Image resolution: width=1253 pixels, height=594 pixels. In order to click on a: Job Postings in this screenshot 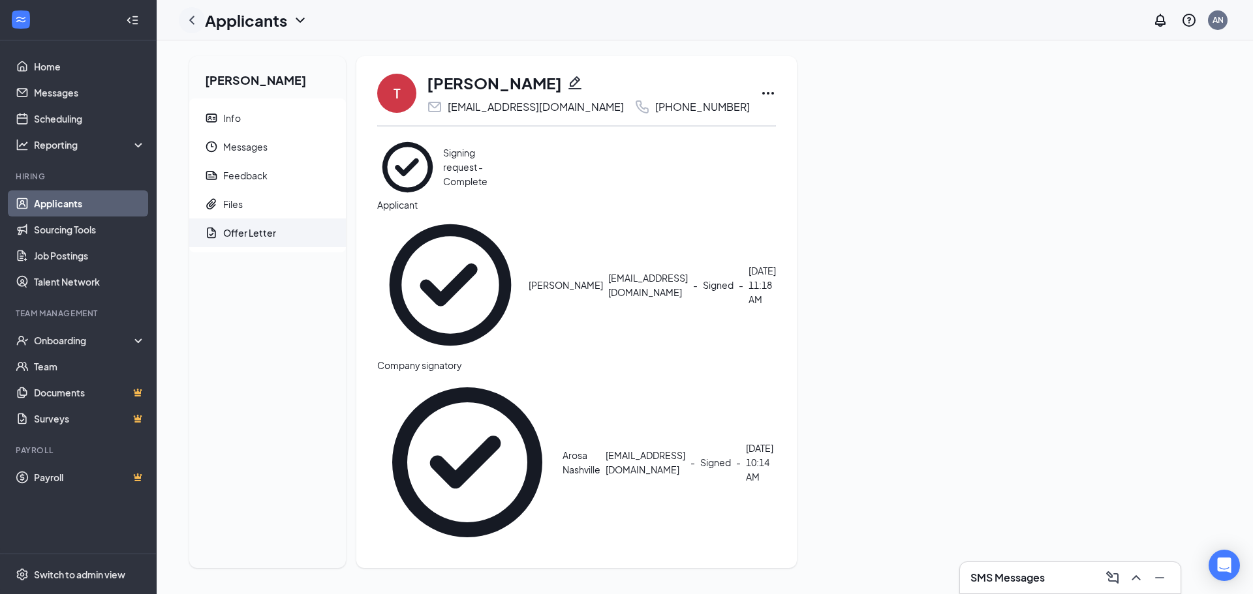, I will do `click(89, 256)`.